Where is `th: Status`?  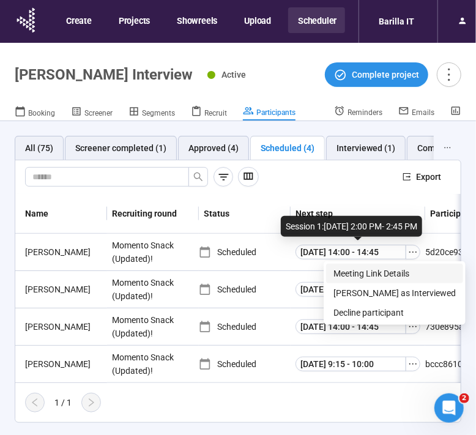
th: Status is located at coordinates (245, 213).